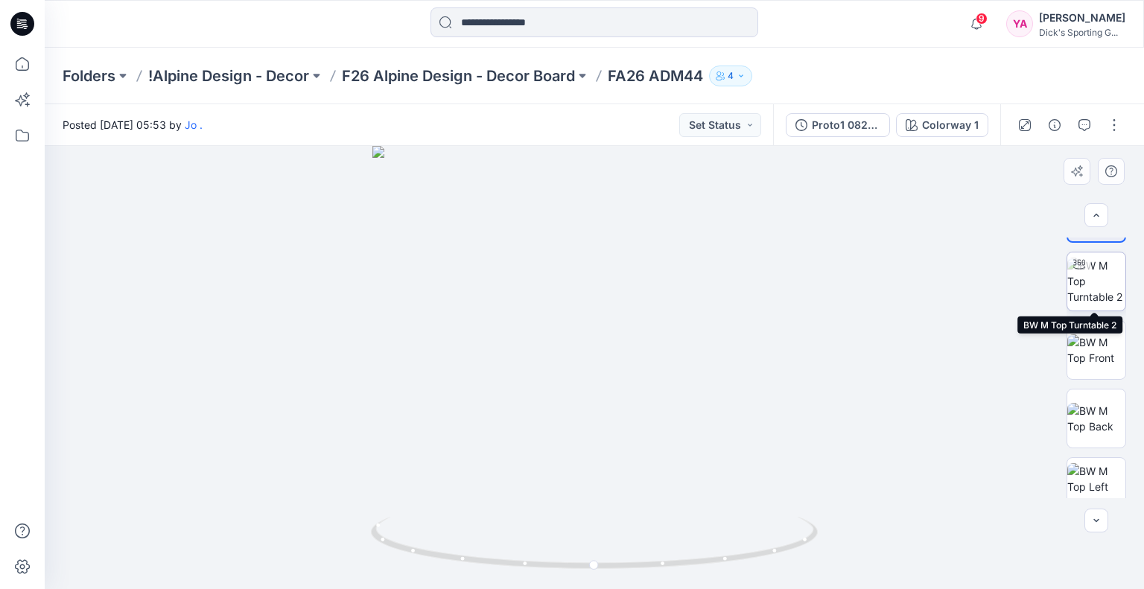  What do you see at coordinates (838, 125) in the screenshot?
I see `button: Proto1 082125` at bounding box center [838, 125].